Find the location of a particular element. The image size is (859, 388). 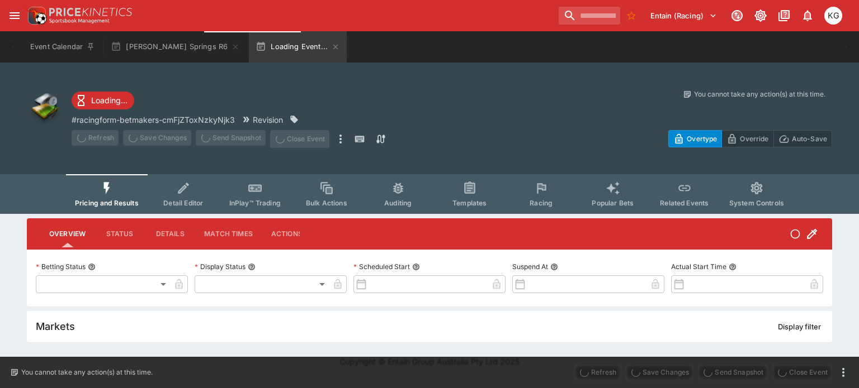

p: Display Status is located at coordinates (220, 267).